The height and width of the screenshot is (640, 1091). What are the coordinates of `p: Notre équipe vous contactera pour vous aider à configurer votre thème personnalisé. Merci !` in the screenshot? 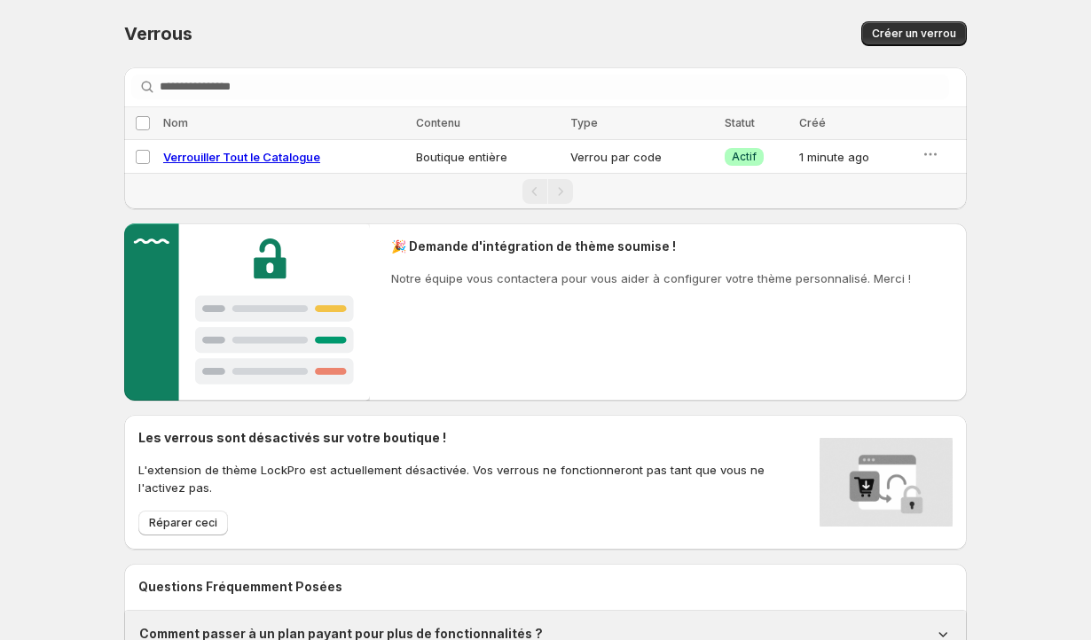 It's located at (651, 278).